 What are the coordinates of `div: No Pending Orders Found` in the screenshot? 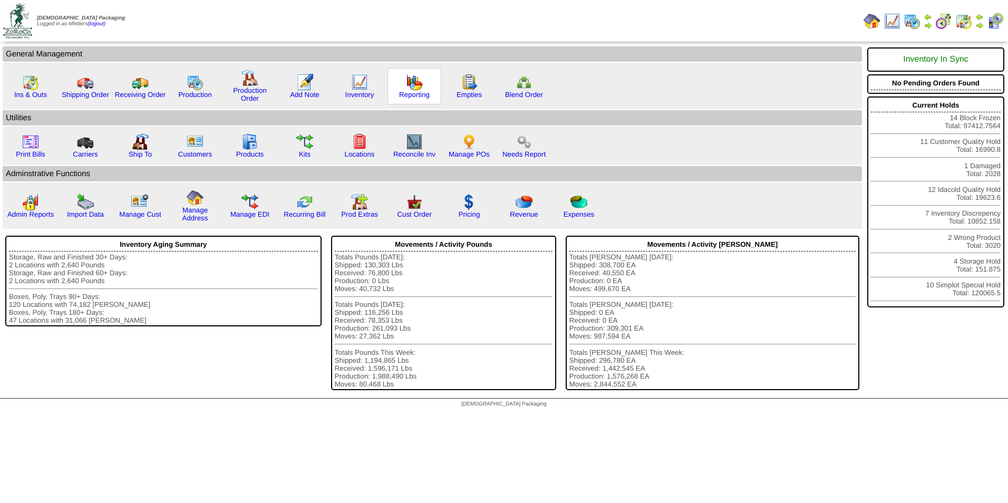 It's located at (936, 83).